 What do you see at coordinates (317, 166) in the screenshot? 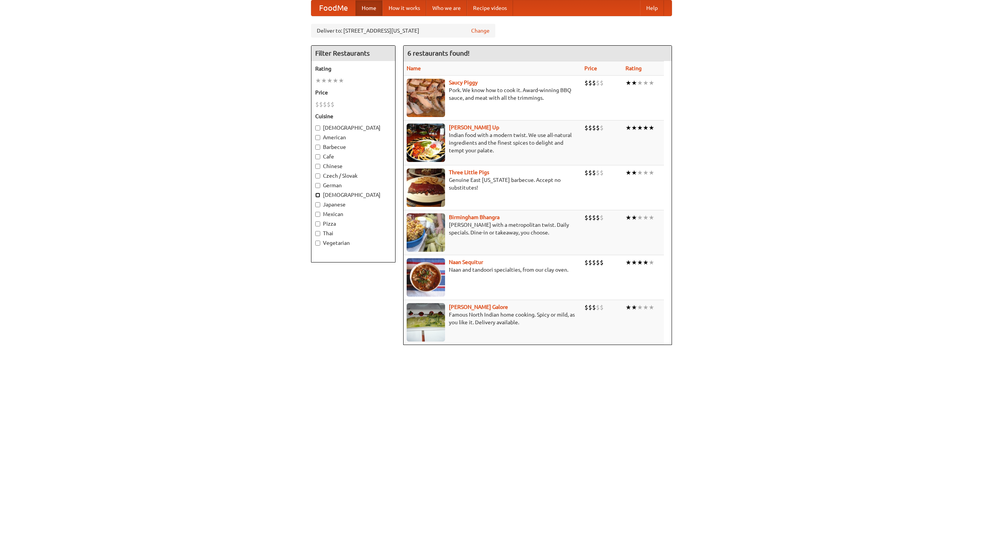
I see `input: Chinese` at bounding box center [317, 166].